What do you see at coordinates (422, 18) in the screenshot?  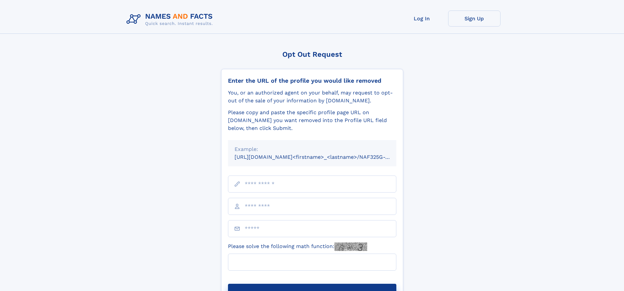 I see `a: Log In` at bounding box center [422, 18].